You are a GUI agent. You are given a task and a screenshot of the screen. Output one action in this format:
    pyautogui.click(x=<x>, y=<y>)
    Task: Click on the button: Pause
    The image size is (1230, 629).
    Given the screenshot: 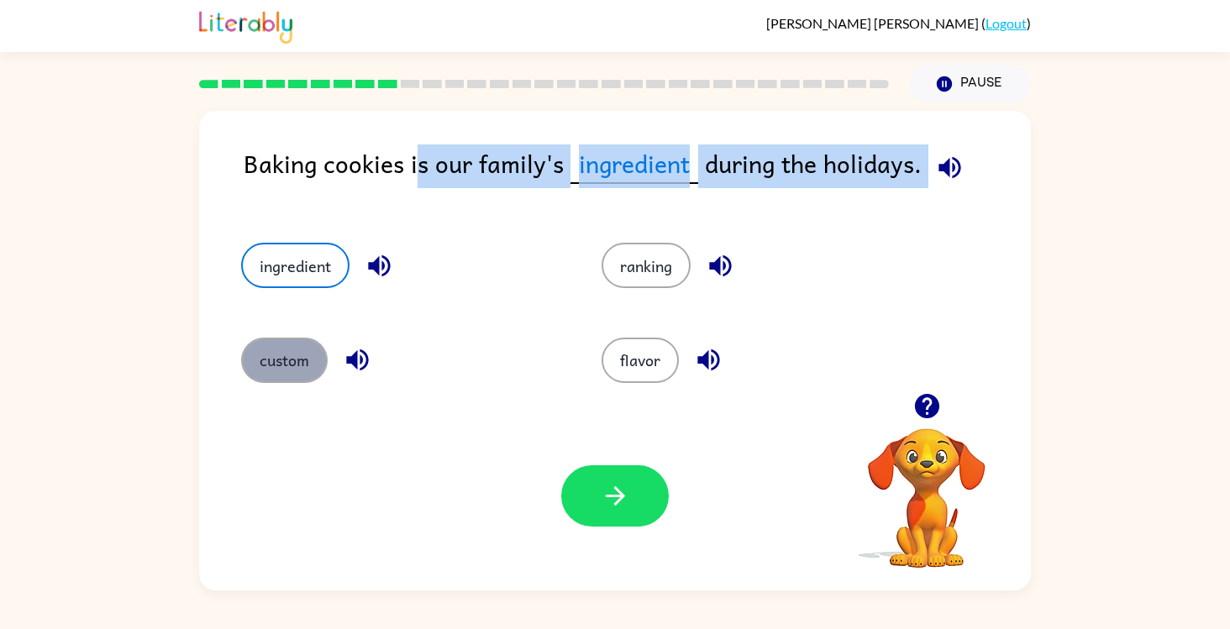 What is the action you would take?
    pyautogui.click(x=970, y=84)
    